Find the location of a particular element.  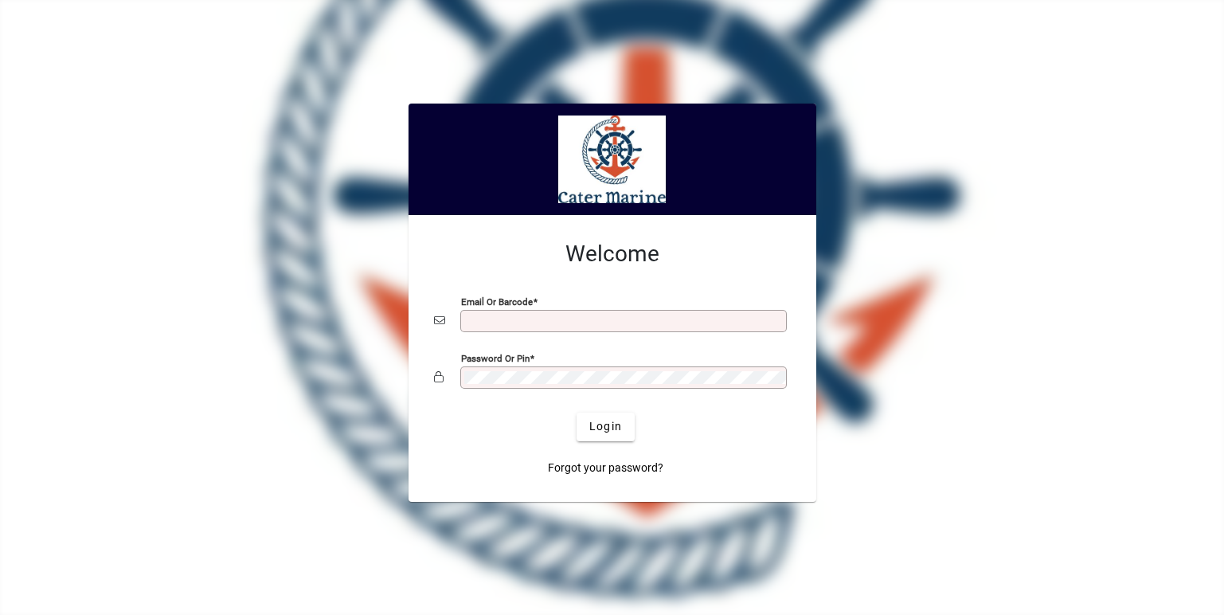

span: Login is located at coordinates (605, 426).